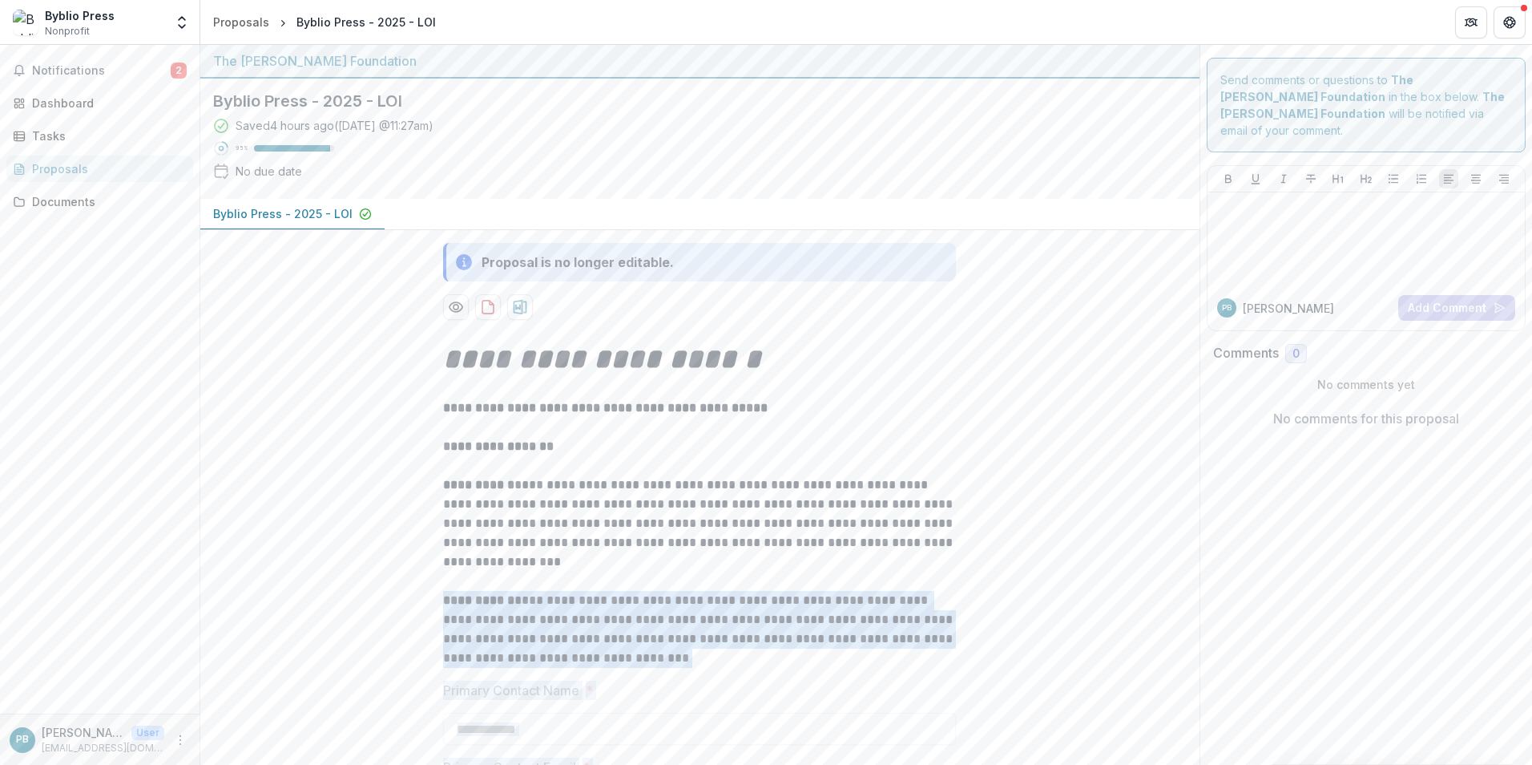 The image size is (1532, 765). What do you see at coordinates (1504, 179) in the screenshot?
I see `button: Align Right` at bounding box center [1504, 179].